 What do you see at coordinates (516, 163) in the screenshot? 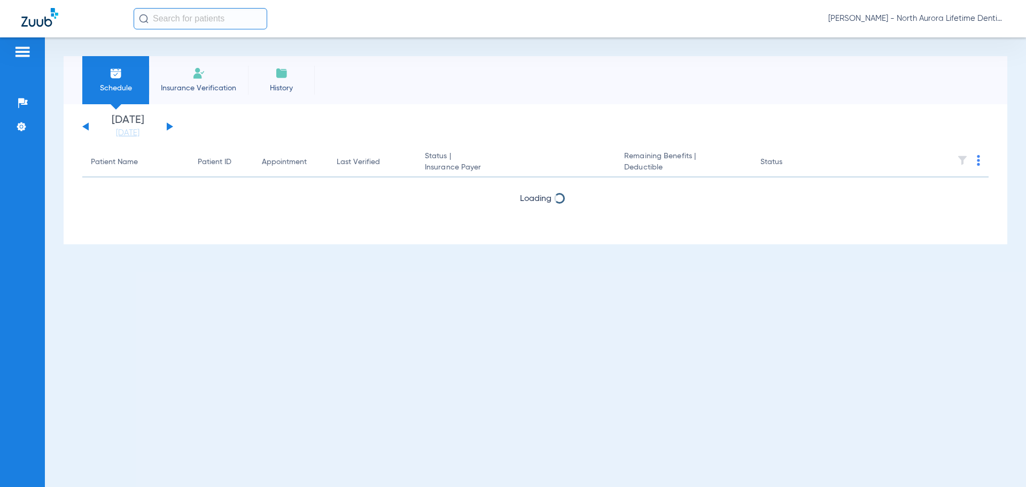
I see `th: Status |` at bounding box center [516, 163].